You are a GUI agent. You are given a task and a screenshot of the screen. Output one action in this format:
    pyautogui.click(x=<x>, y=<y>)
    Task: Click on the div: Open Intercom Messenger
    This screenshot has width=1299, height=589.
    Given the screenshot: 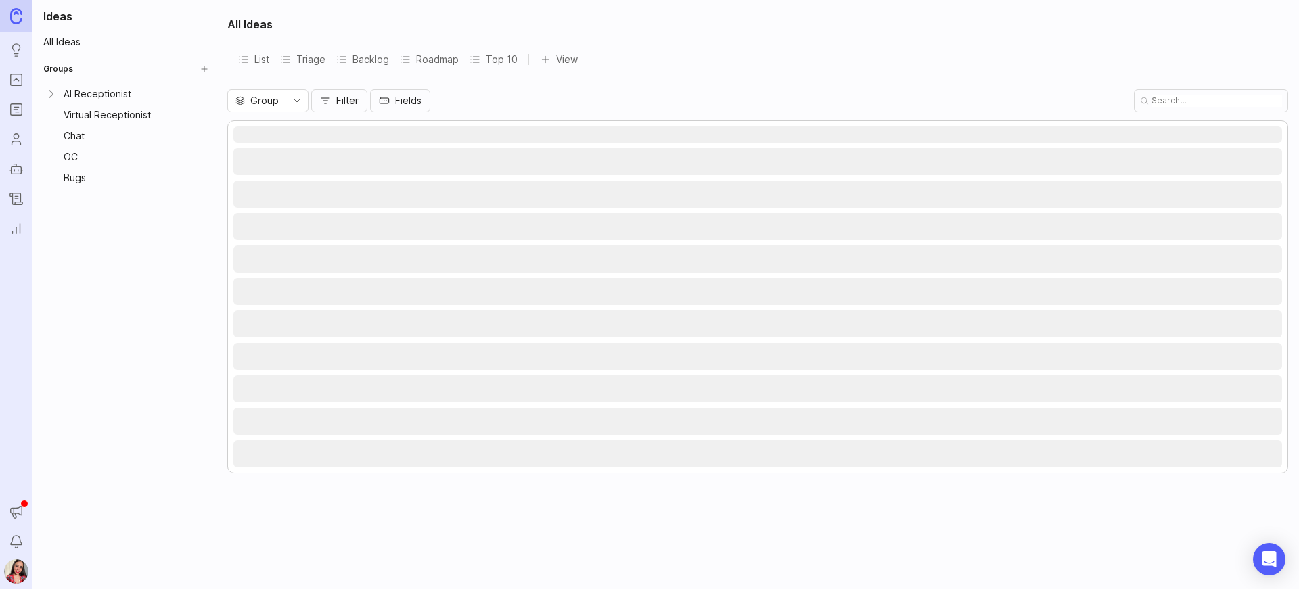 What is the action you would take?
    pyautogui.click(x=1269, y=560)
    